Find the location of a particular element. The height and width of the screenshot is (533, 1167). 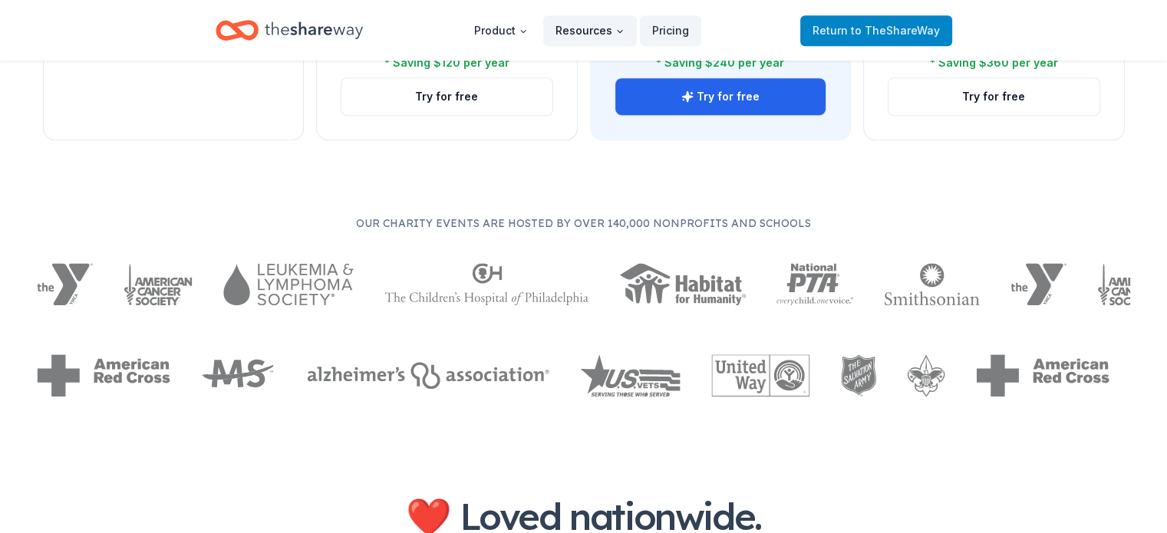

a: Returnto TheShareWay is located at coordinates (876, 31).